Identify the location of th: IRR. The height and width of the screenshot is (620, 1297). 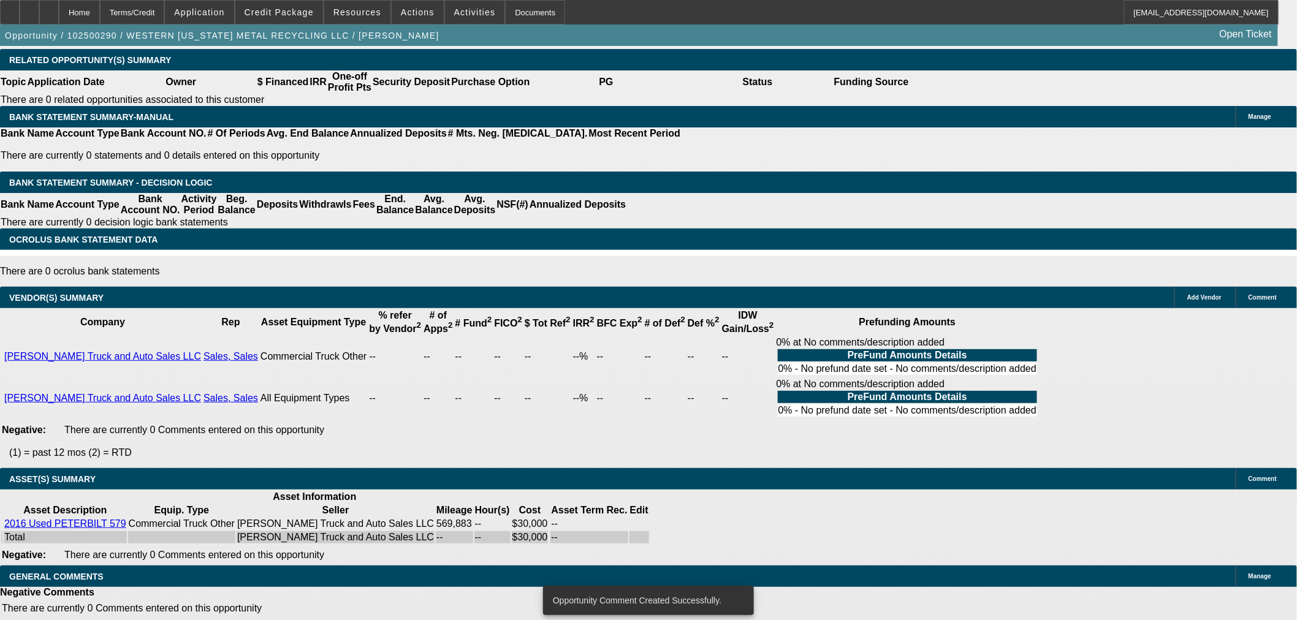
(318, 82).